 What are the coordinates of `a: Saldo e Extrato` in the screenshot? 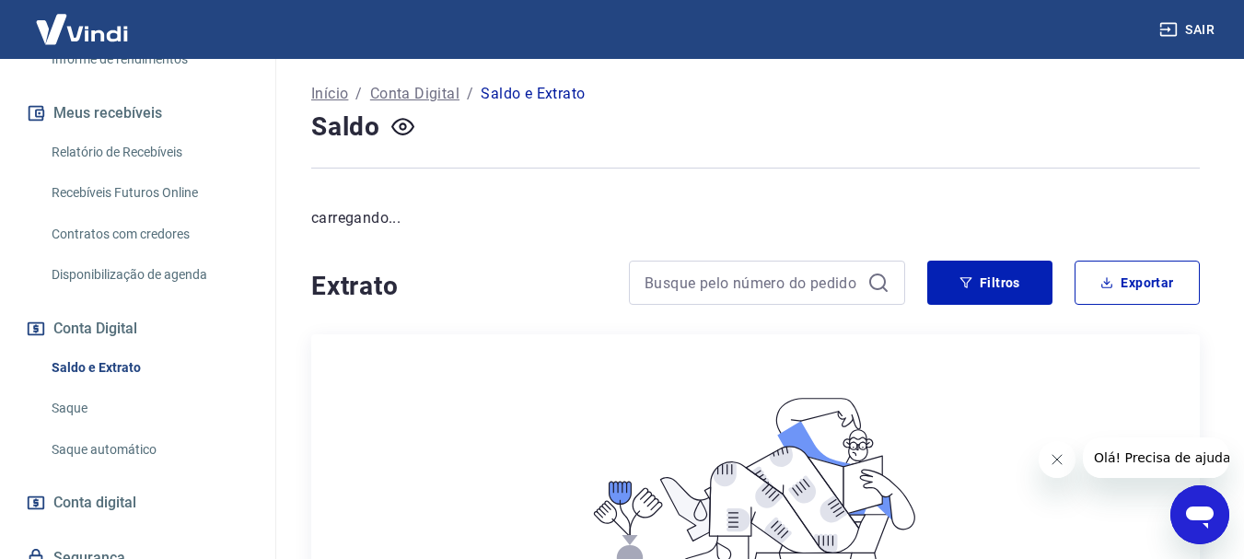 It's located at (148, 367).